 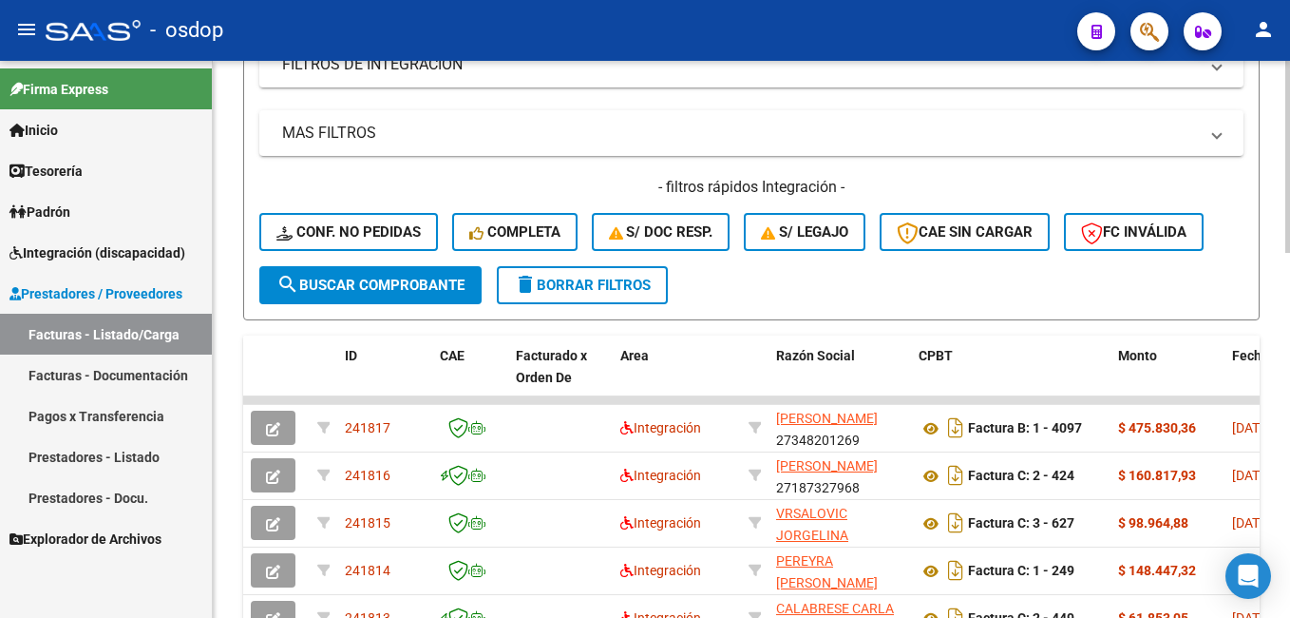 What do you see at coordinates (1137, 355) in the screenshot?
I see `span: Monto` at bounding box center [1137, 355].